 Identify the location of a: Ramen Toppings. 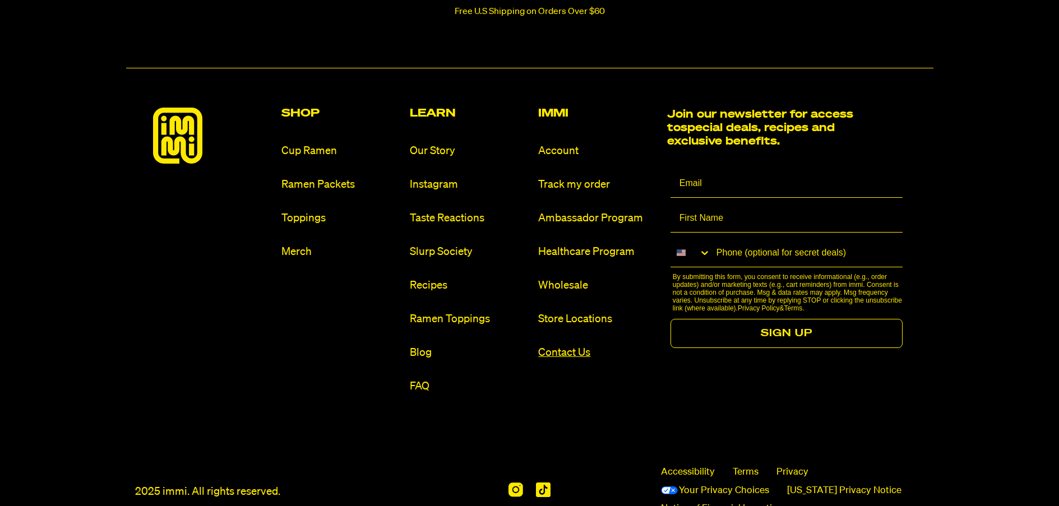
(469, 319).